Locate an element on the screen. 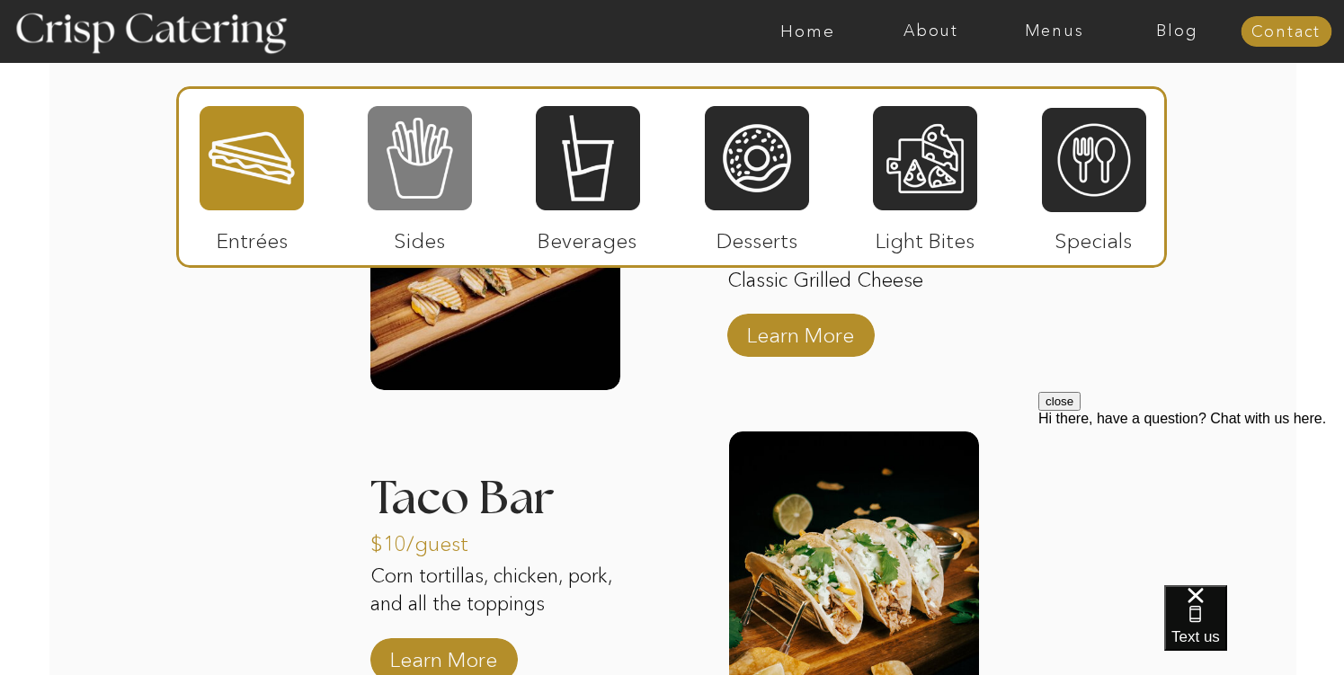  nav: About is located at coordinates (931, 31).